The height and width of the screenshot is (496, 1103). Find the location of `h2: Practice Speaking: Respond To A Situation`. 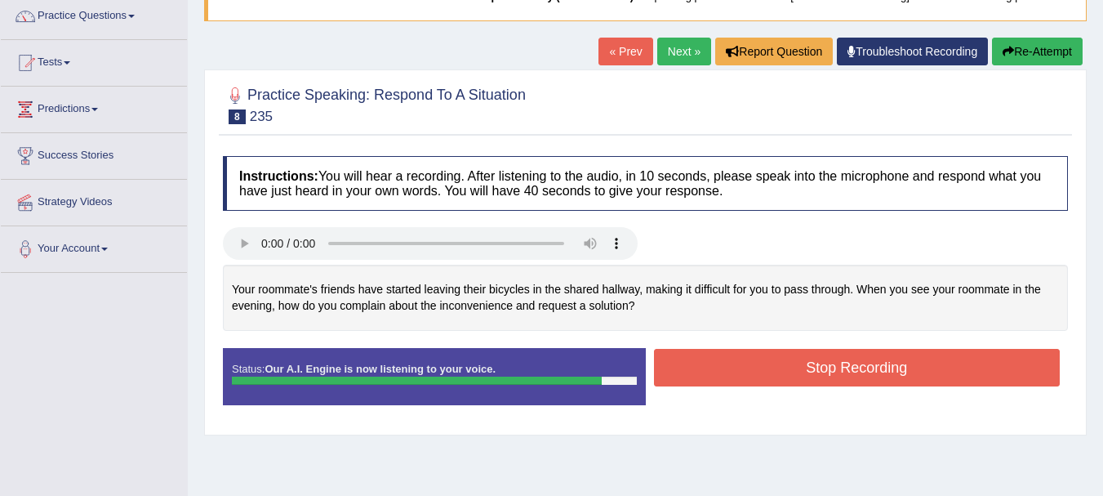

h2: Practice Speaking: Respond To A Situation is located at coordinates (374, 104).